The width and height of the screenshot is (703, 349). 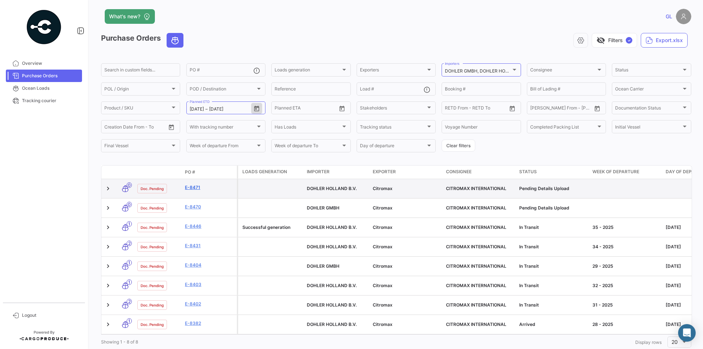 I want to click on a: E-8471, so click(x=209, y=187).